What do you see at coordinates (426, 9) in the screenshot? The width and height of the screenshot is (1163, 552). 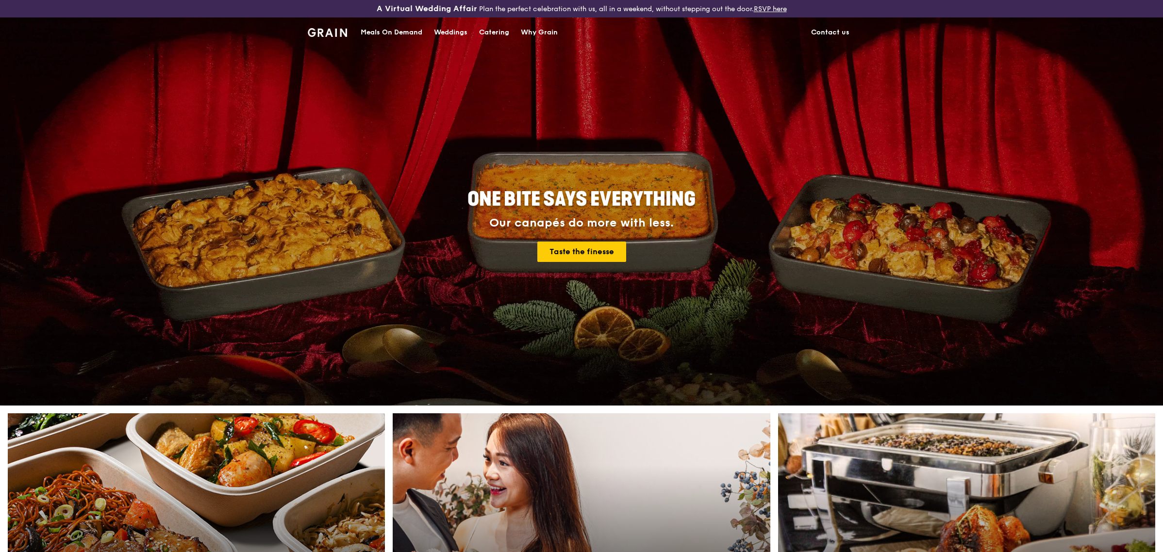 I see `h3: A Virtual Wedding Affair` at bounding box center [426, 9].